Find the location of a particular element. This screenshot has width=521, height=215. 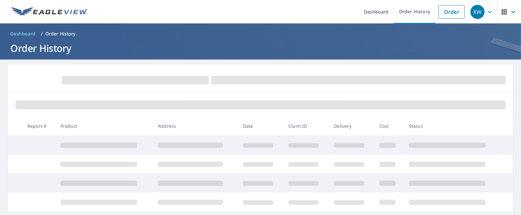

th: Claim ID is located at coordinates (305, 126).